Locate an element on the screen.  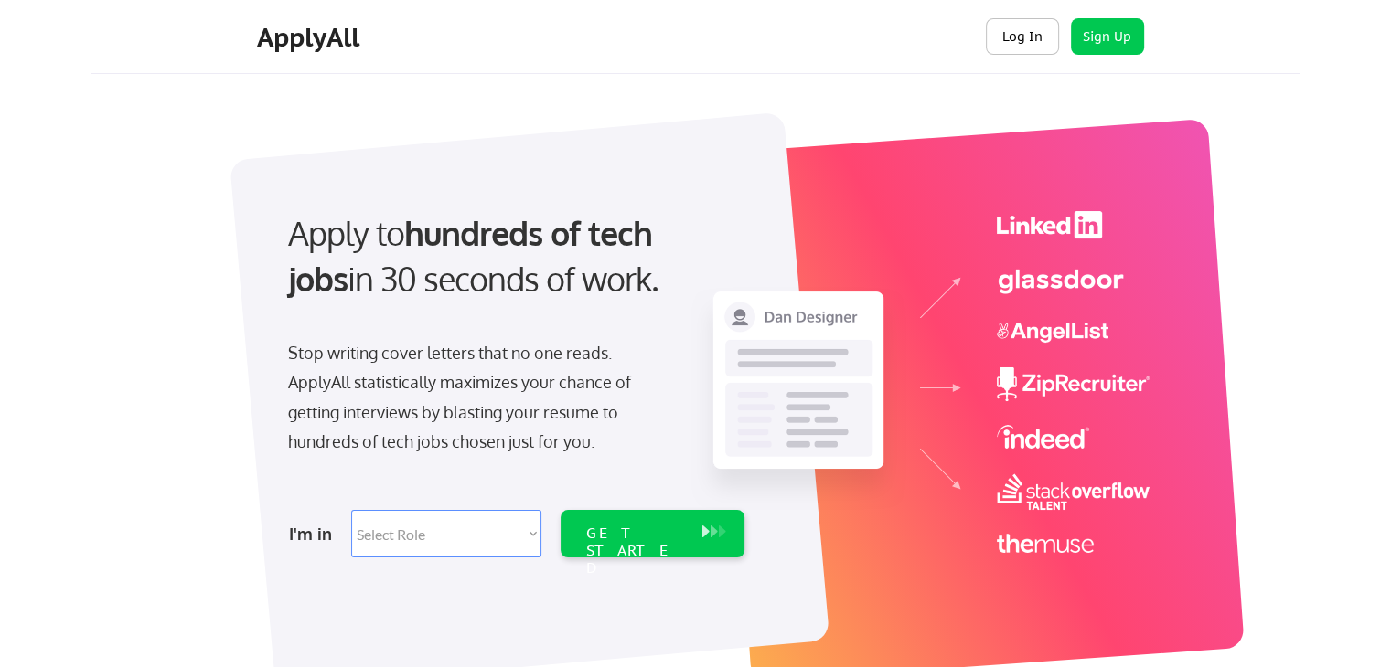
div: Apply to in 30 seconds of work. is located at coordinates (512, 256).